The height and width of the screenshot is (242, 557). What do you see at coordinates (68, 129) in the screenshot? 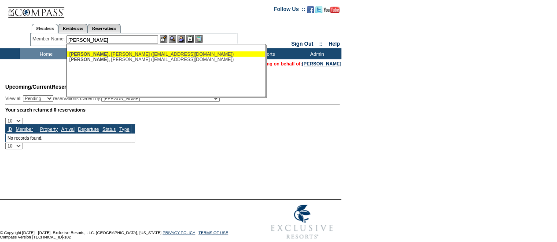
I see `a: Arrival` at bounding box center [68, 129].